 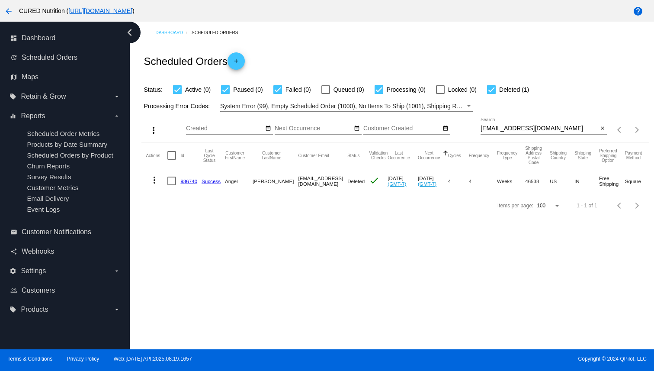 What do you see at coordinates (378, 155) in the screenshot?
I see `mat-header-cell: Validation Checks` at bounding box center [378, 155].